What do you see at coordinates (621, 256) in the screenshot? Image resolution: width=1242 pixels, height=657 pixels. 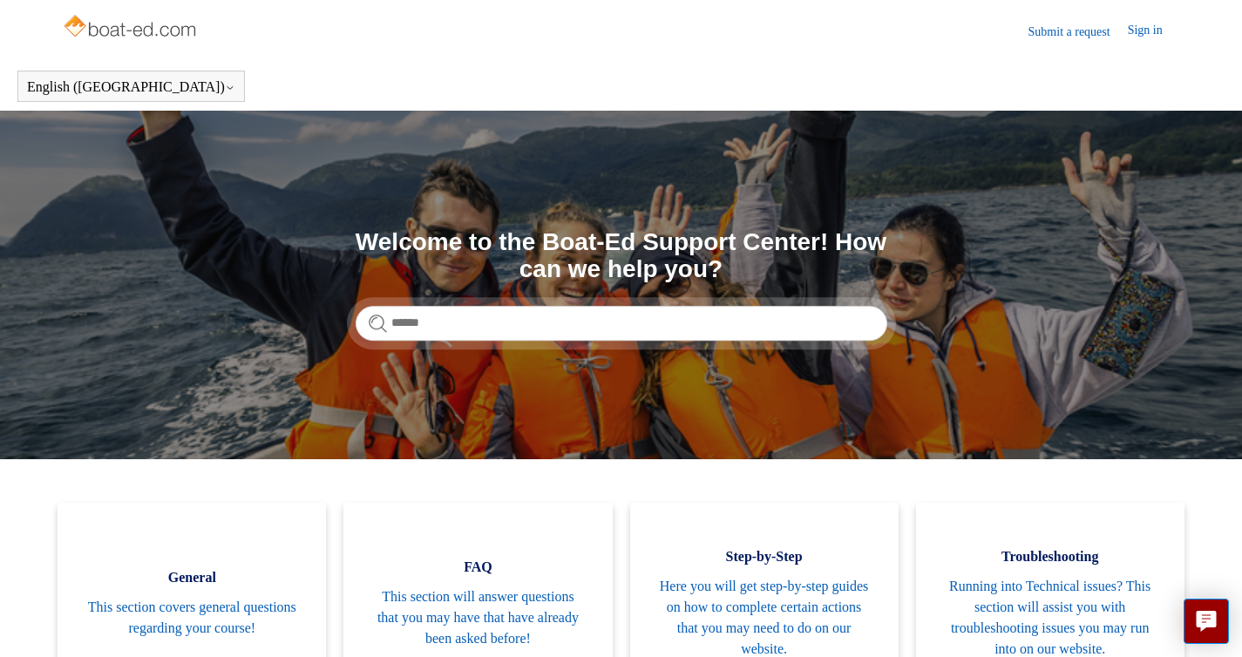 I see `h1: Welcome to the Boat-Ed Support Center! How can we help you?` at bounding box center [621, 256].